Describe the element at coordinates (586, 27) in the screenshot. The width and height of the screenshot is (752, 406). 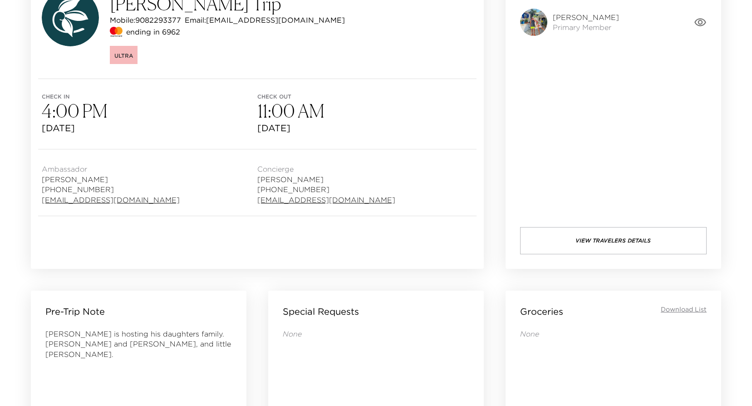
I see `span: Primary Member` at that location.